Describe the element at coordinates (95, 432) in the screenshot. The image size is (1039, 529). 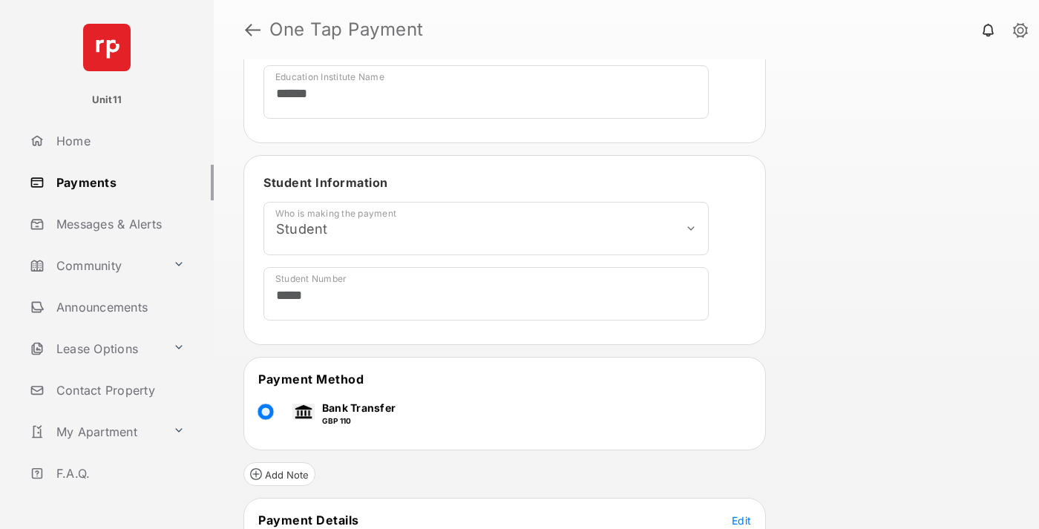
I see `a: My Apartment` at that location.